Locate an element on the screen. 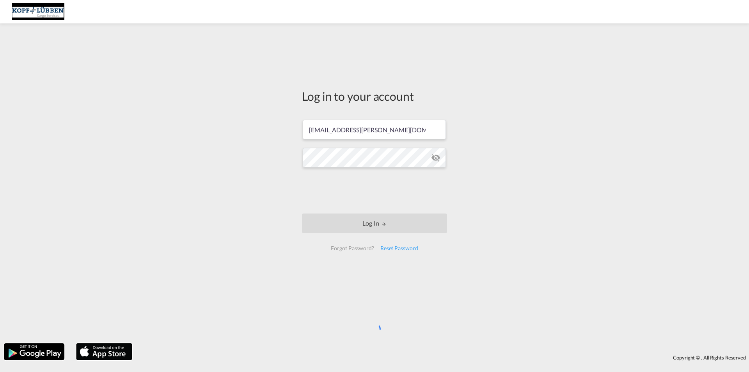 The image size is (749, 372). div: Forgot Password? is located at coordinates (352, 248).